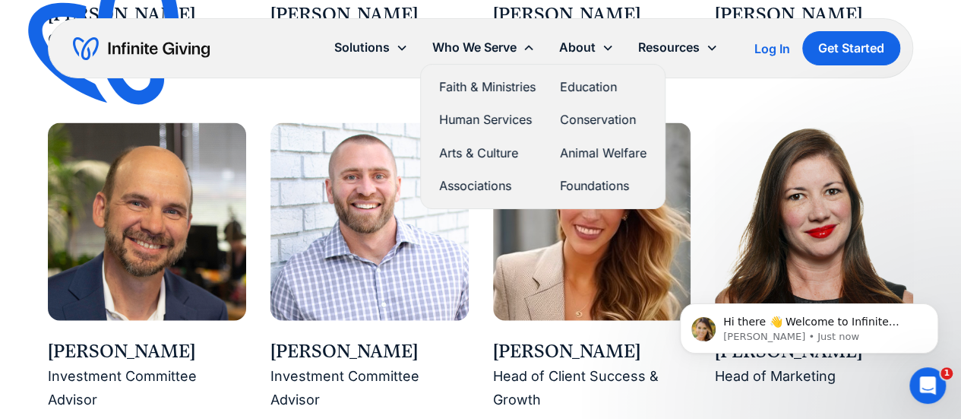  What do you see at coordinates (603, 119) in the screenshot?
I see `a: Conservation` at bounding box center [603, 119].